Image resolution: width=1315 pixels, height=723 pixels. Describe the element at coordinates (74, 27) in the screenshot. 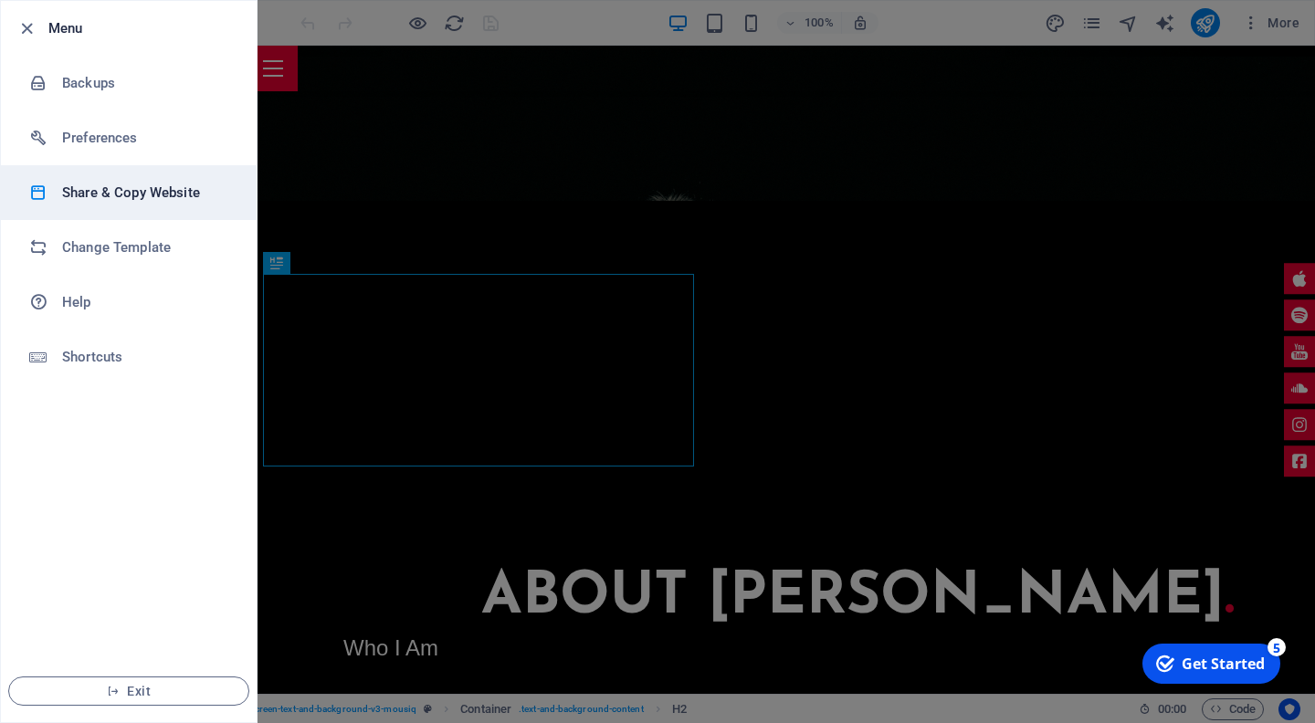

I see `div: Get Started 5 items remaining, 0% complete` at that location.